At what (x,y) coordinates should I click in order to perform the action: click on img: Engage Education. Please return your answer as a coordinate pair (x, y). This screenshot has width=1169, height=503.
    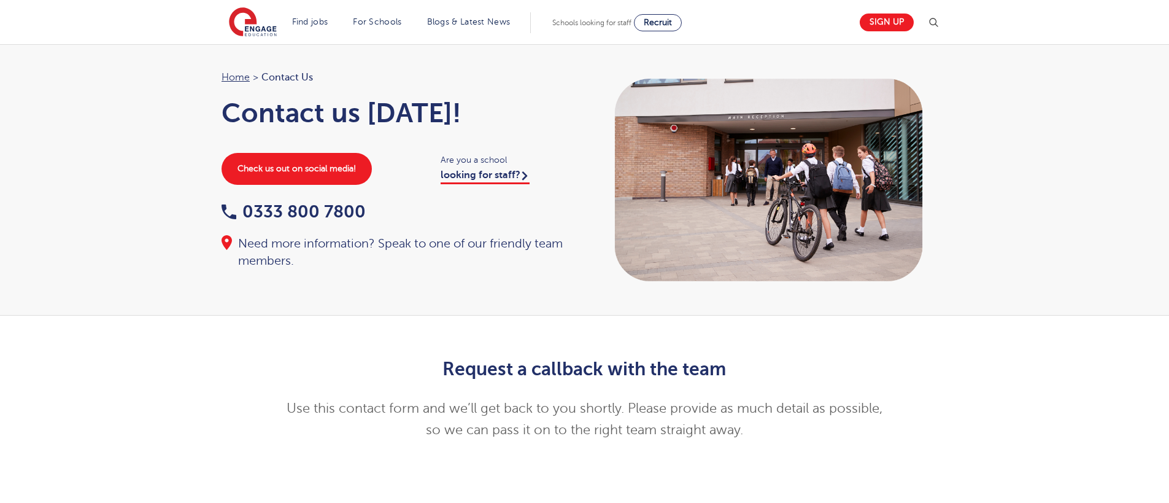
    Looking at the image, I should click on (253, 23).